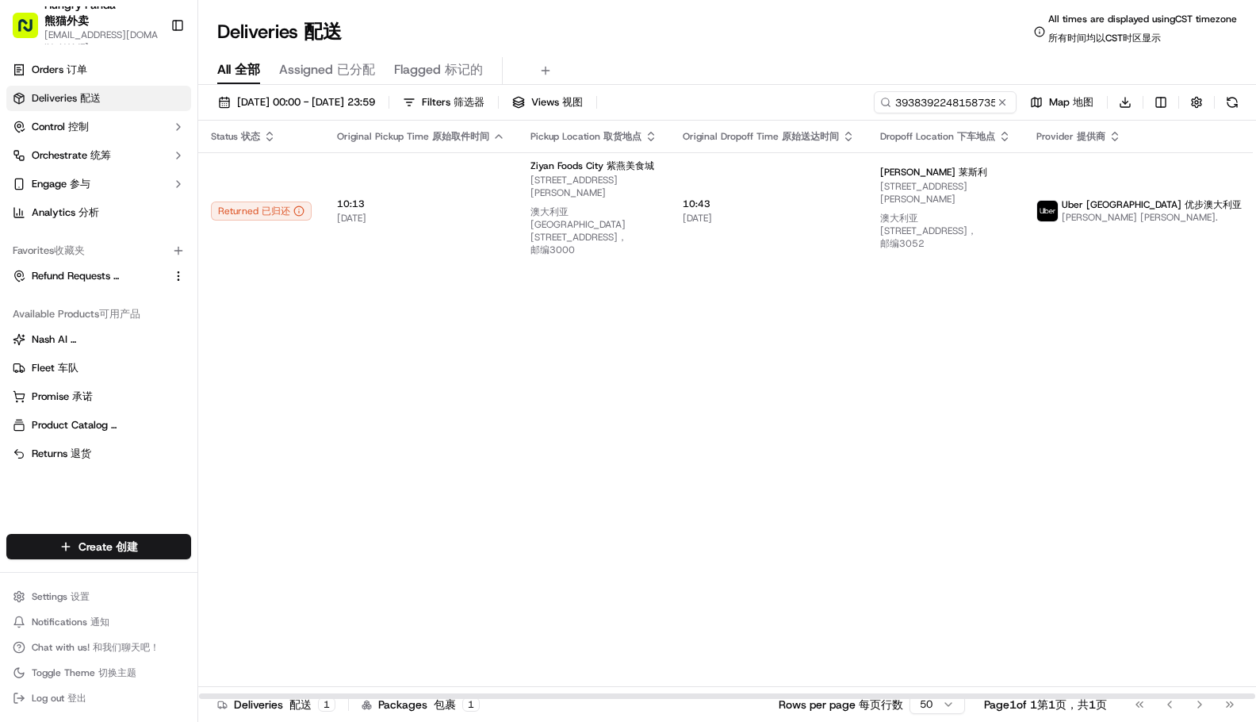  Describe the element at coordinates (453, 102) in the screenshot. I see `span: Filters` at that location.